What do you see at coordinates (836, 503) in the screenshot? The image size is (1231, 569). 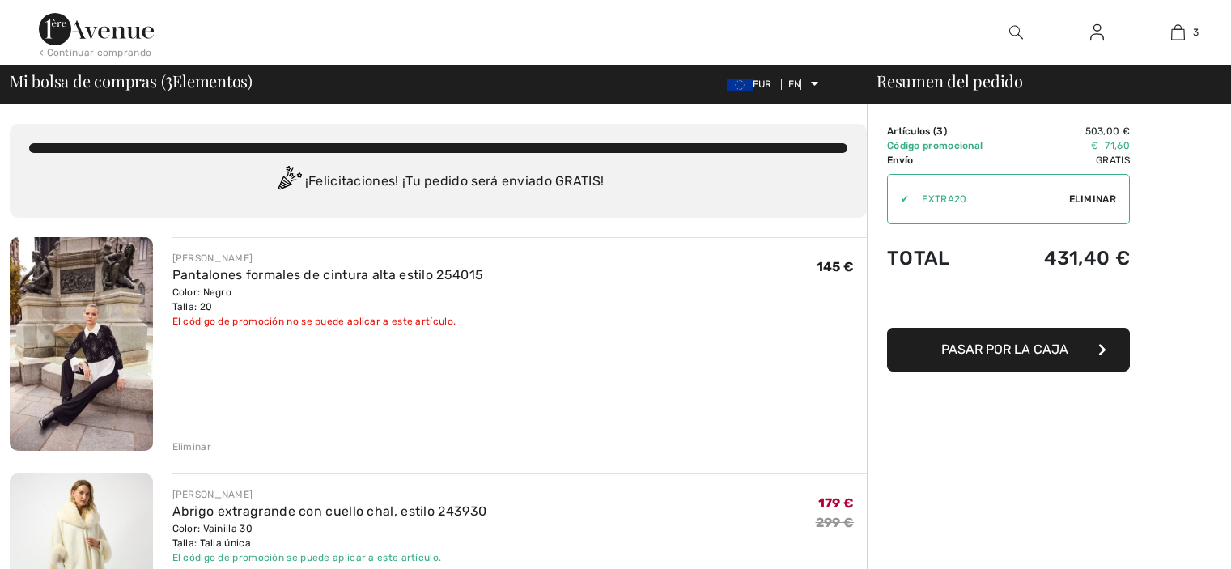 I see `font: 179 €` at bounding box center [836, 503].